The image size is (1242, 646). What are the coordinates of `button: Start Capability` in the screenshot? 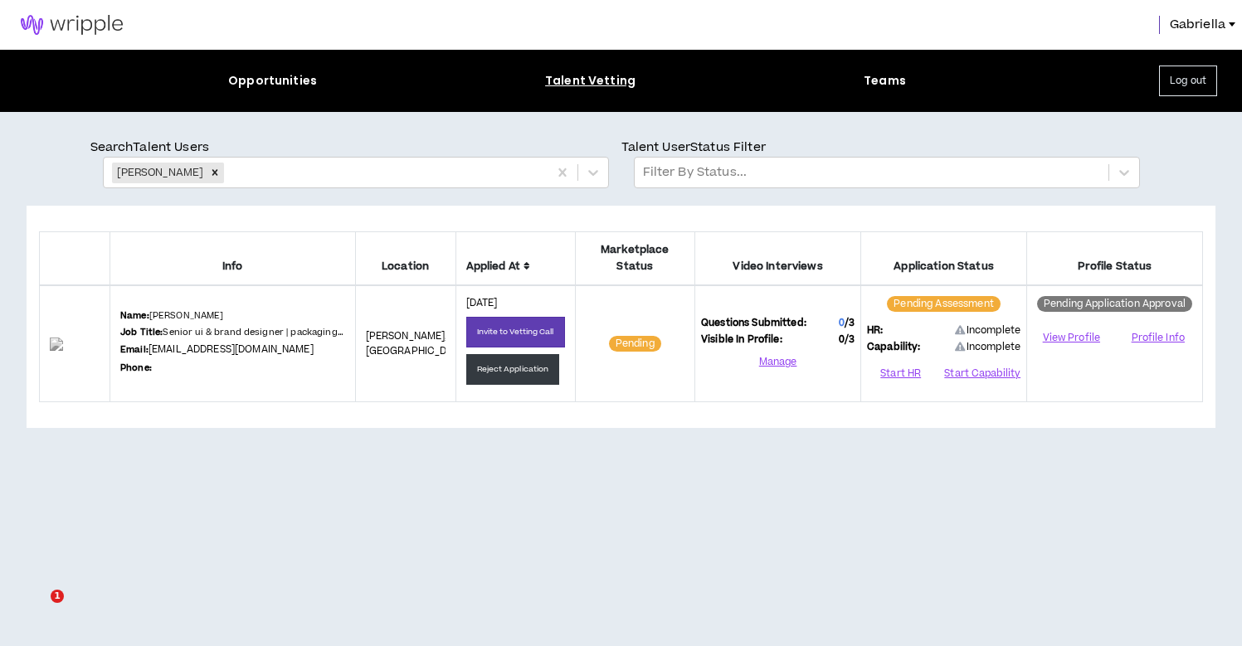 It's located at (983, 374).